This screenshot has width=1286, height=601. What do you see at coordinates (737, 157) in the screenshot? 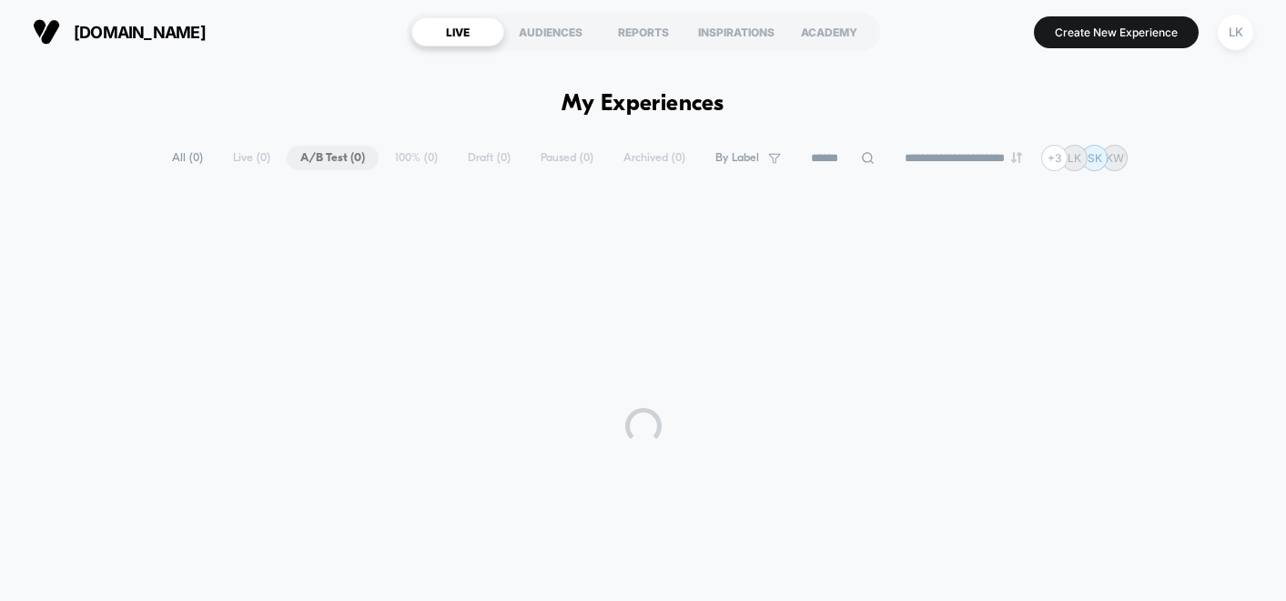
I see `span: By Label` at bounding box center [737, 157].